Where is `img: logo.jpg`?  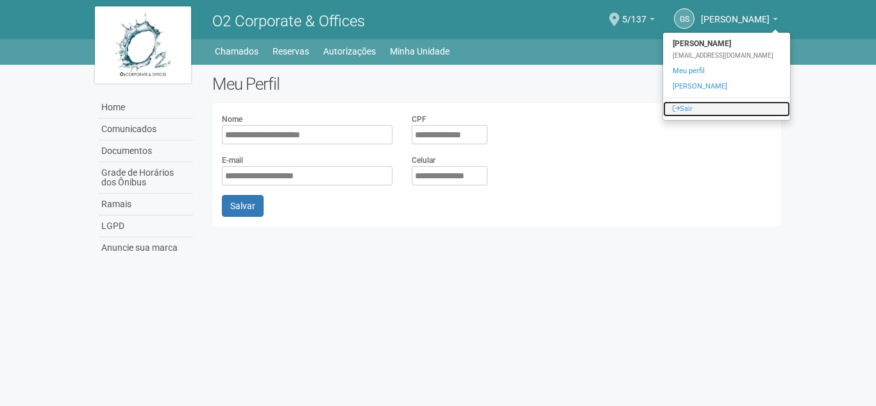 img: logo.jpg is located at coordinates (143, 45).